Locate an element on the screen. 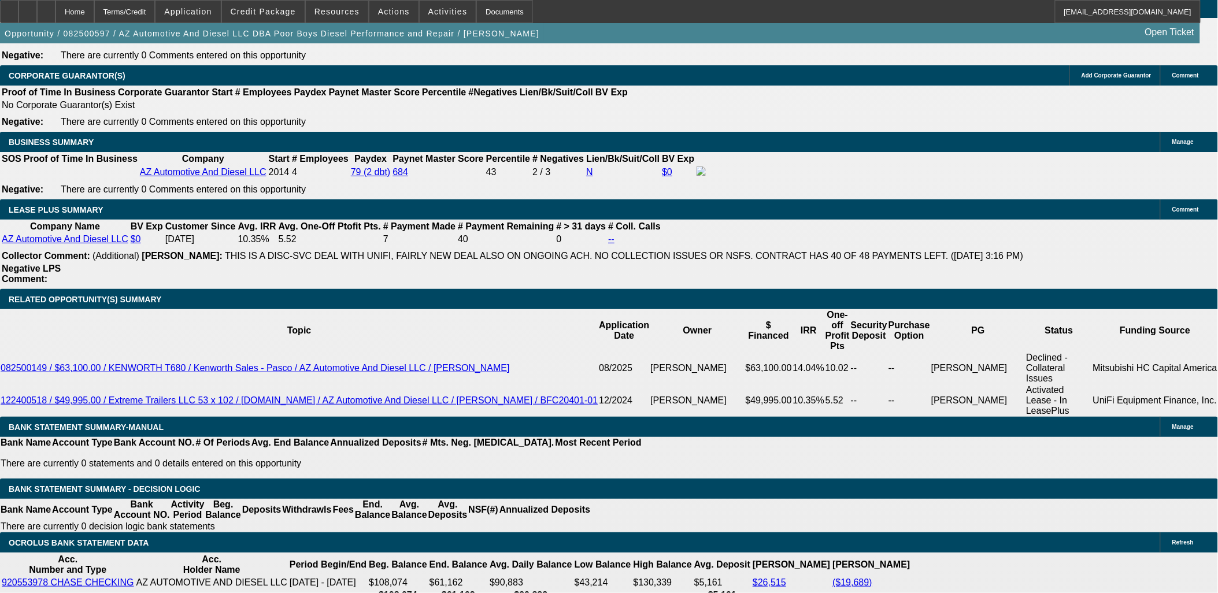  span: Opportunity / 082500597 / AZ Automotive And Diesel LLC DBA Poor Boys Diesel Performance and Repai... is located at coordinates (272, 34).